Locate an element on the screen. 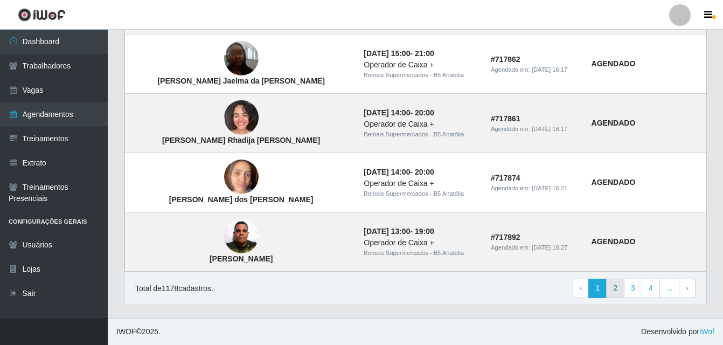 The width and height of the screenshot is (723, 345). strong: # 717861 is located at coordinates (505, 119).